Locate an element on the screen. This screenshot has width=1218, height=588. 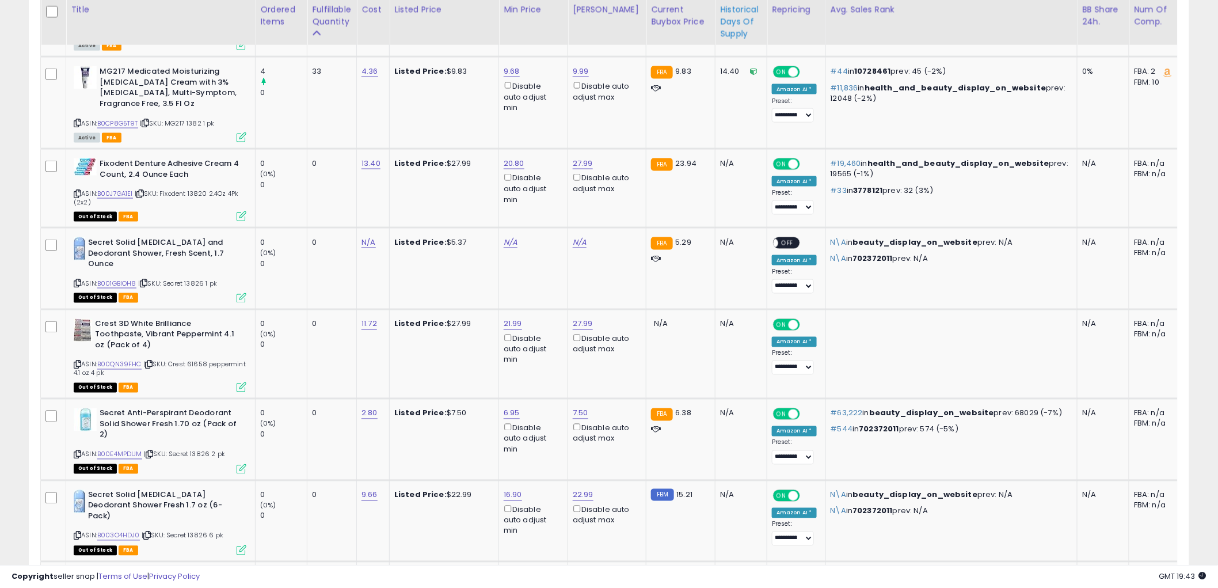
img: 31Q+X4tiZ-L._SL40_.jpg is located at coordinates (85, 78).